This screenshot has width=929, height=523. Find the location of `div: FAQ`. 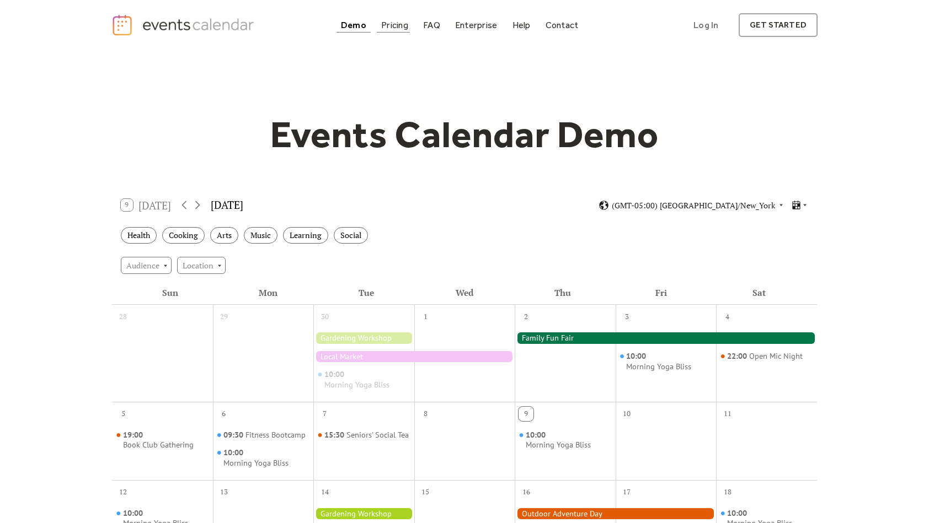

div: FAQ is located at coordinates (431, 25).